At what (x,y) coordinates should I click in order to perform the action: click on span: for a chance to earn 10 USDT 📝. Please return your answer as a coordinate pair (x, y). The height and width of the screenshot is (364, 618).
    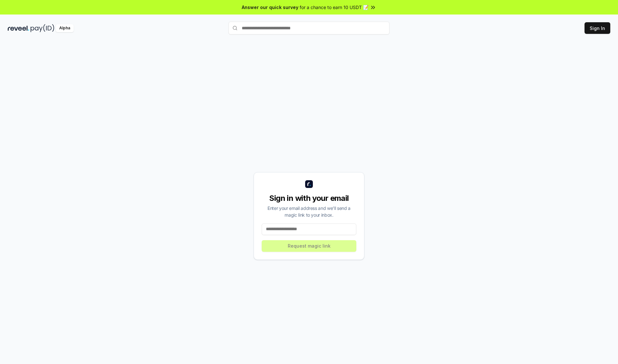
    Looking at the image, I should click on (334, 7).